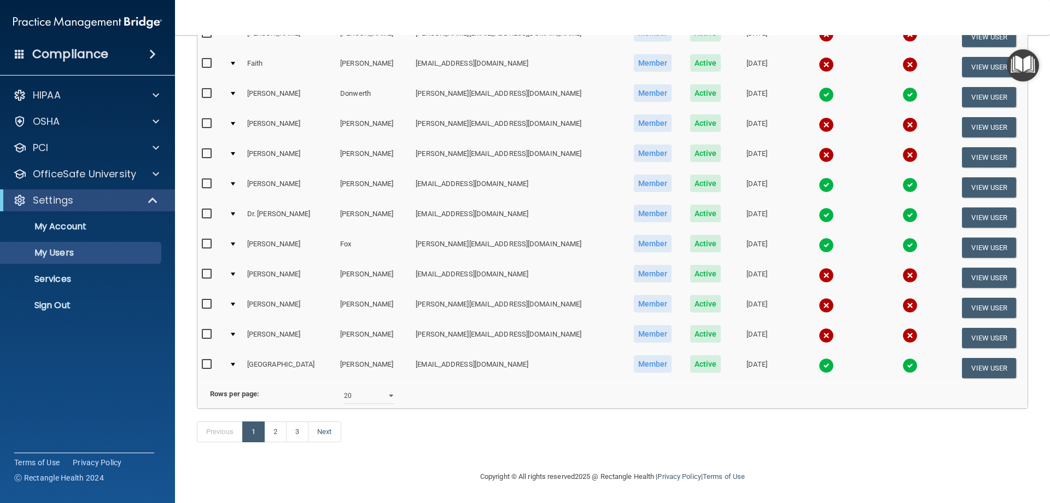 This screenshot has height=503, width=1050. I want to click on p: Sign Out, so click(82, 305).